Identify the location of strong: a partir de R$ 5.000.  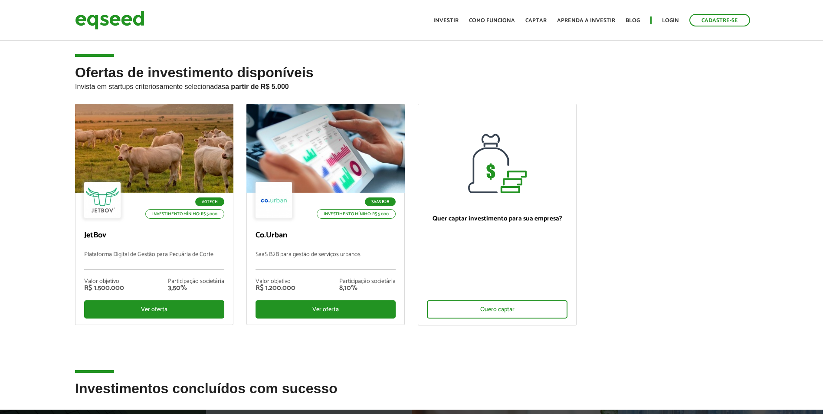
(257, 86).